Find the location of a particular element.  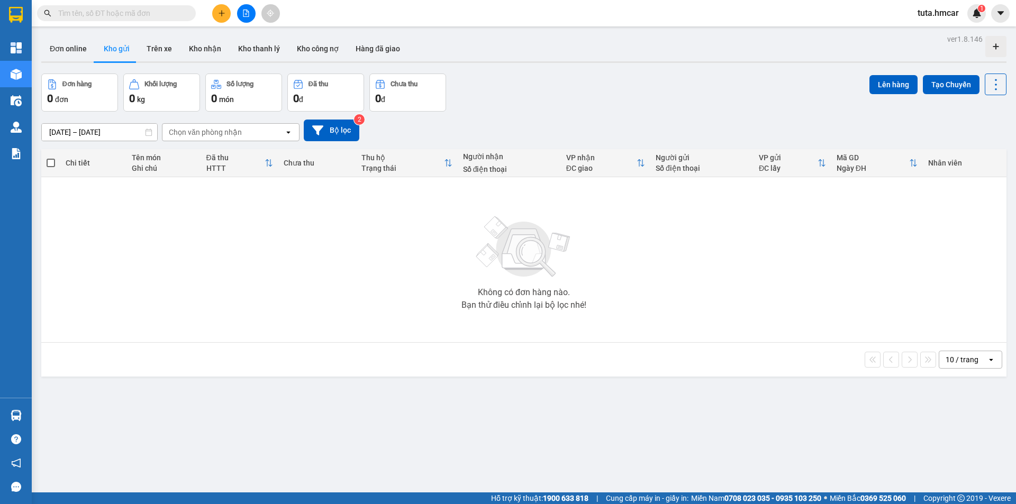

button: Kho công nợ is located at coordinates (317, 49).